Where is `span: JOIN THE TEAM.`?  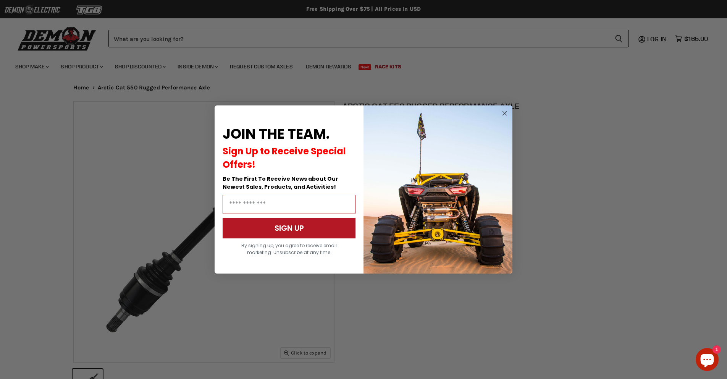
span: JOIN THE TEAM. is located at coordinates (276, 134).